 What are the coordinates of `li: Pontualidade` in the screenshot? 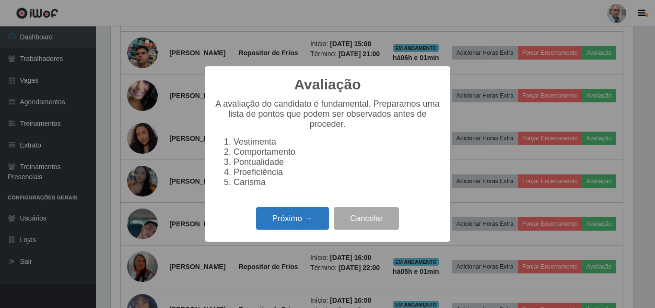 It's located at (337, 162).